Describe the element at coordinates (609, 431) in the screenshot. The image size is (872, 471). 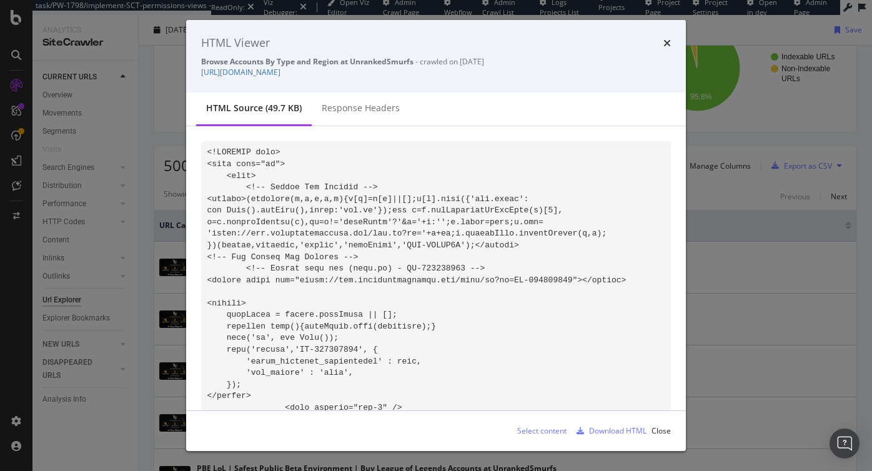
I see `button: Download HTML` at that location.